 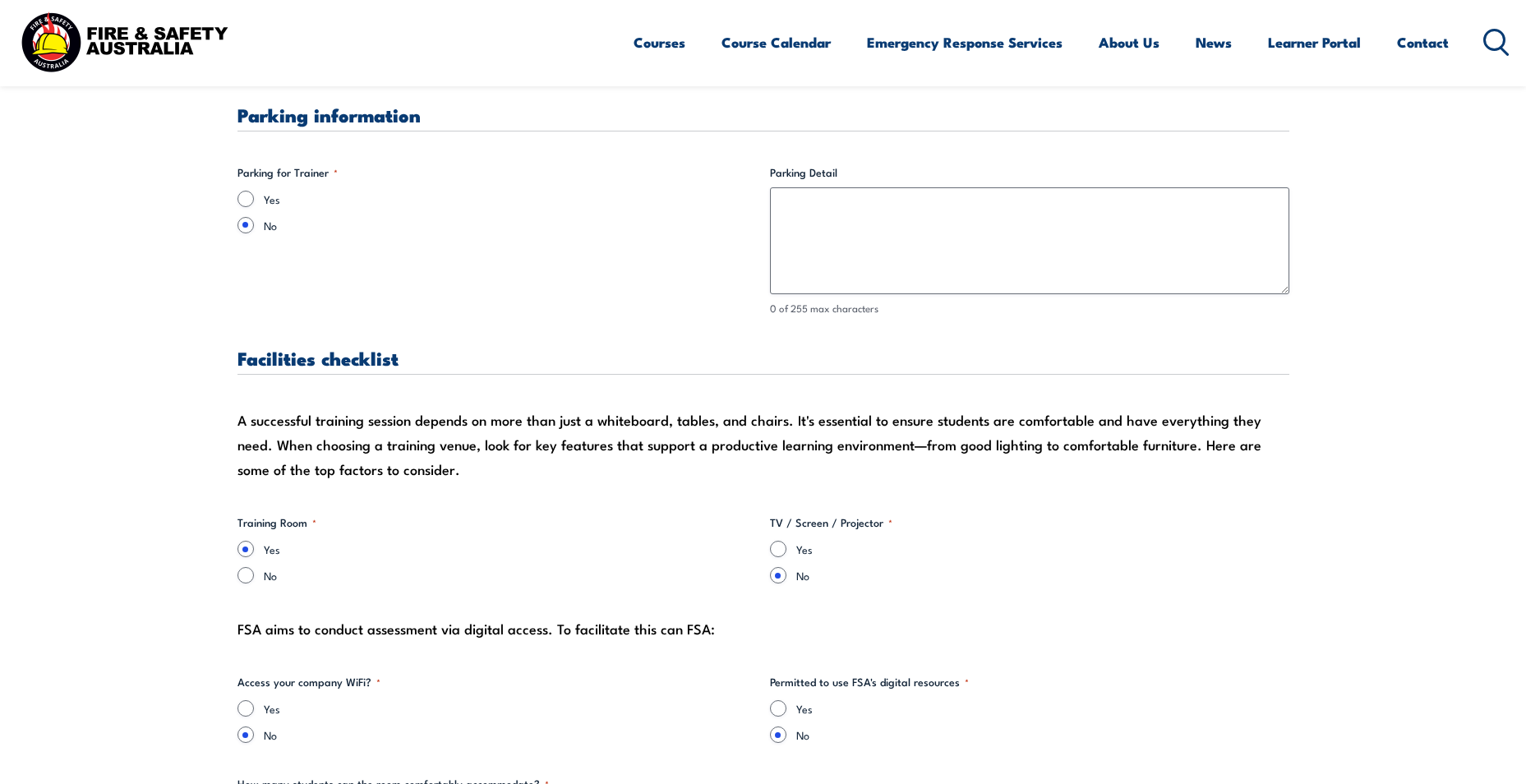 What do you see at coordinates (763, 444) in the screenshot?
I see `div: A successful training session depends on more than just a whiteboard, tables, and chairs. It's es...` at bounding box center [763, 444].